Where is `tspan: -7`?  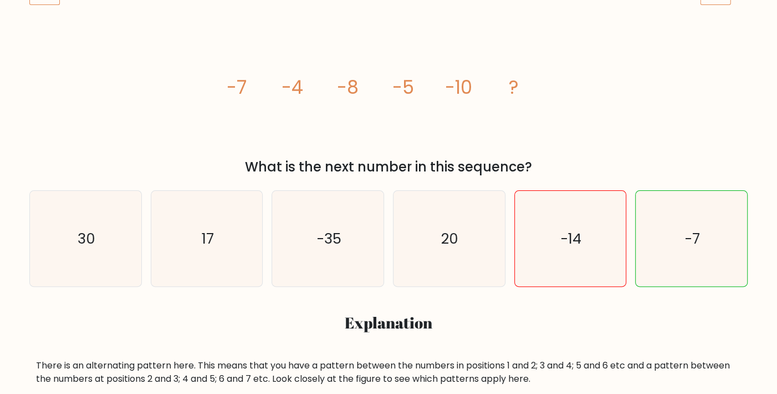 tspan: -7 is located at coordinates (237, 87).